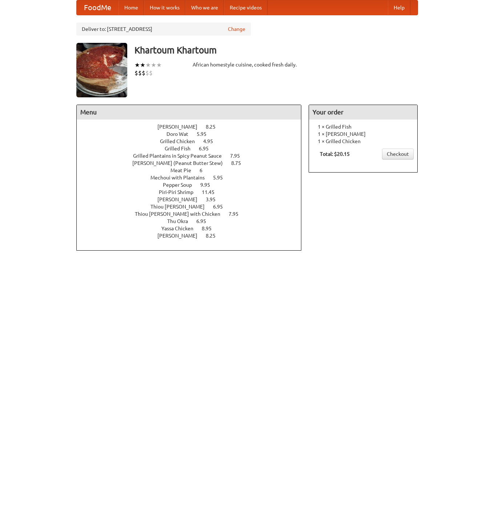 The height and width of the screenshot is (514, 494). Describe the element at coordinates (181, 149) in the screenshot. I see `span: Grilled Fish` at that location.